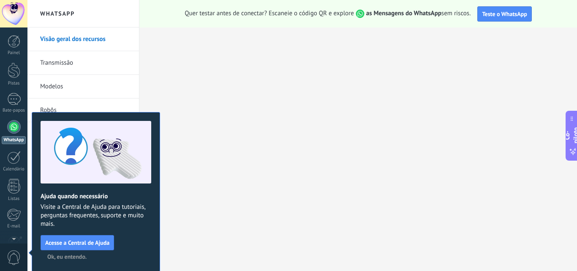  I want to click on li: Visão geral dos recursos, so click(83, 39).